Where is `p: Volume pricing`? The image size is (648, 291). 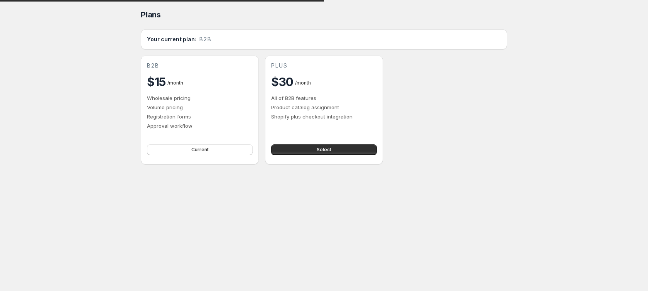
p: Volume pricing is located at coordinates (200, 107).